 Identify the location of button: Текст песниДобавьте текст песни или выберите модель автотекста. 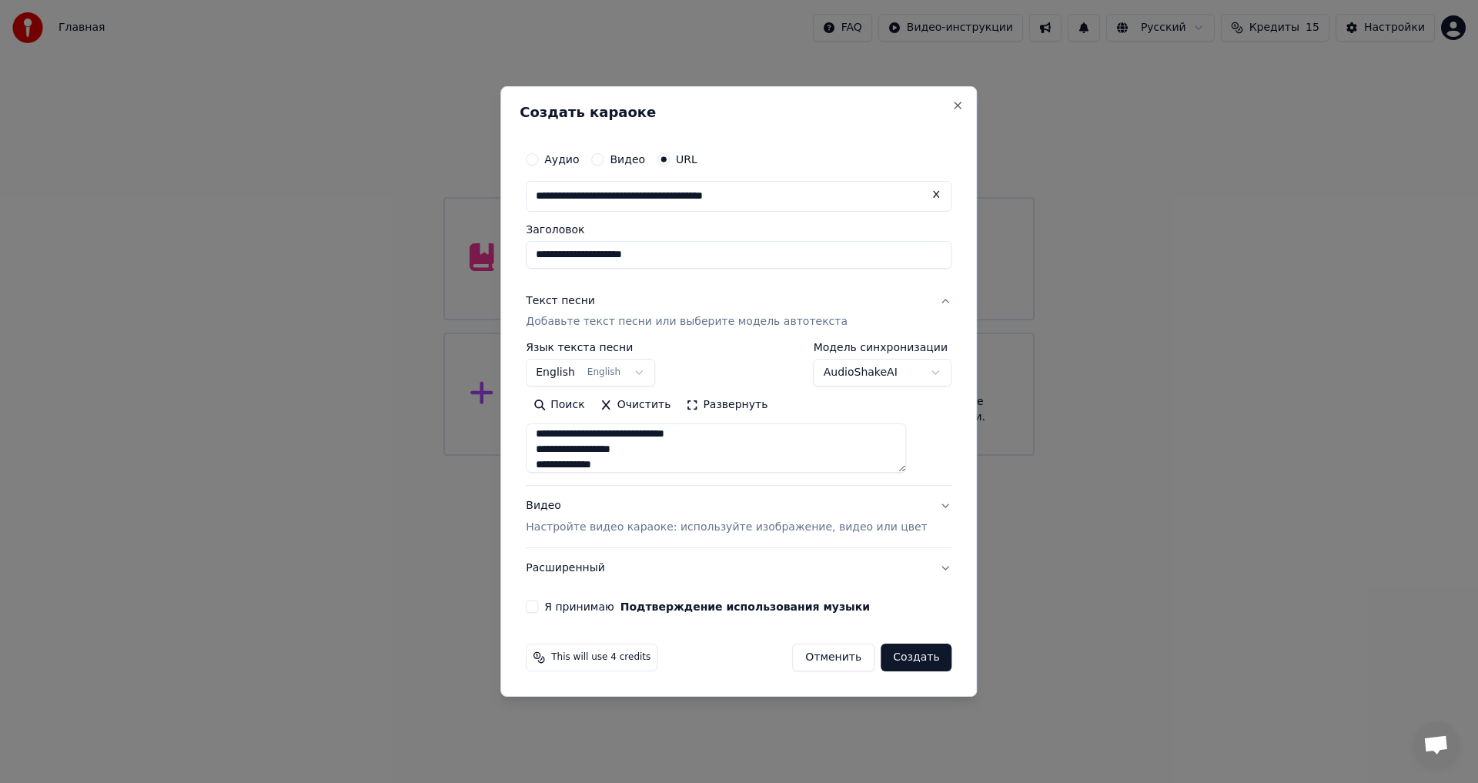
(738, 312).